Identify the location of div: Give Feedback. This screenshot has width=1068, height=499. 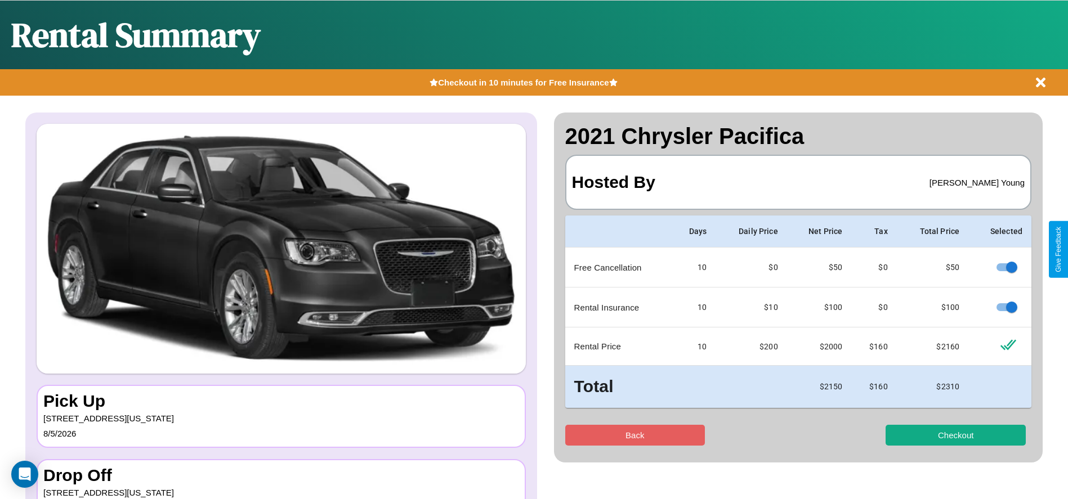
(1059, 249).